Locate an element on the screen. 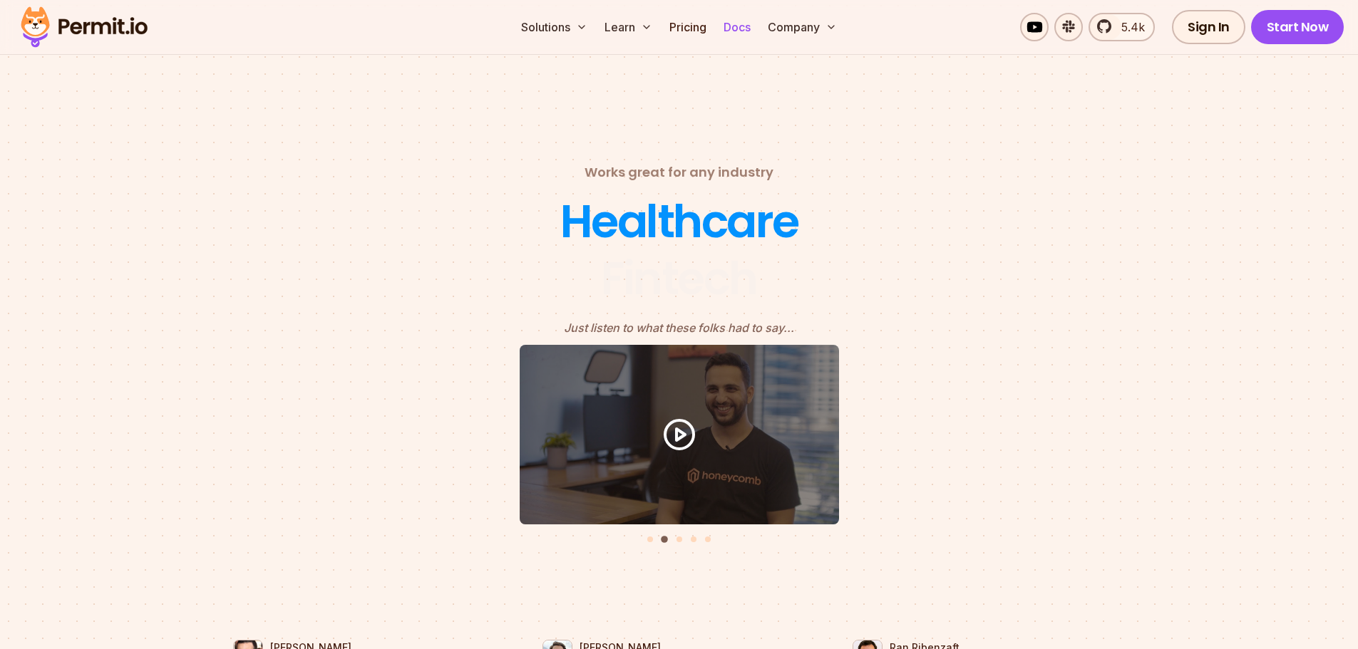  button: Go to slide 1 is located at coordinates (650, 540).